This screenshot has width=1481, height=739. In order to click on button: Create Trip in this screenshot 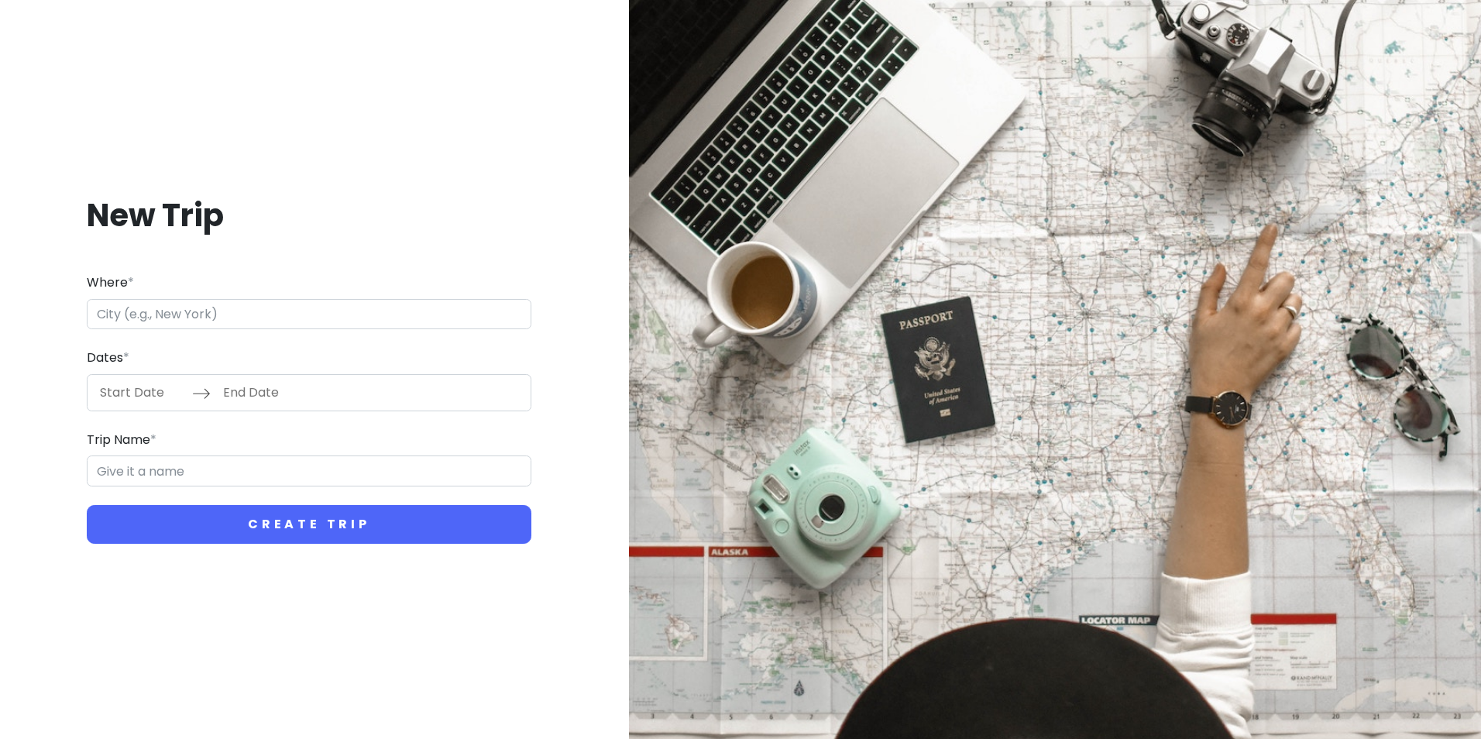, I will do `click(309, 525)`.